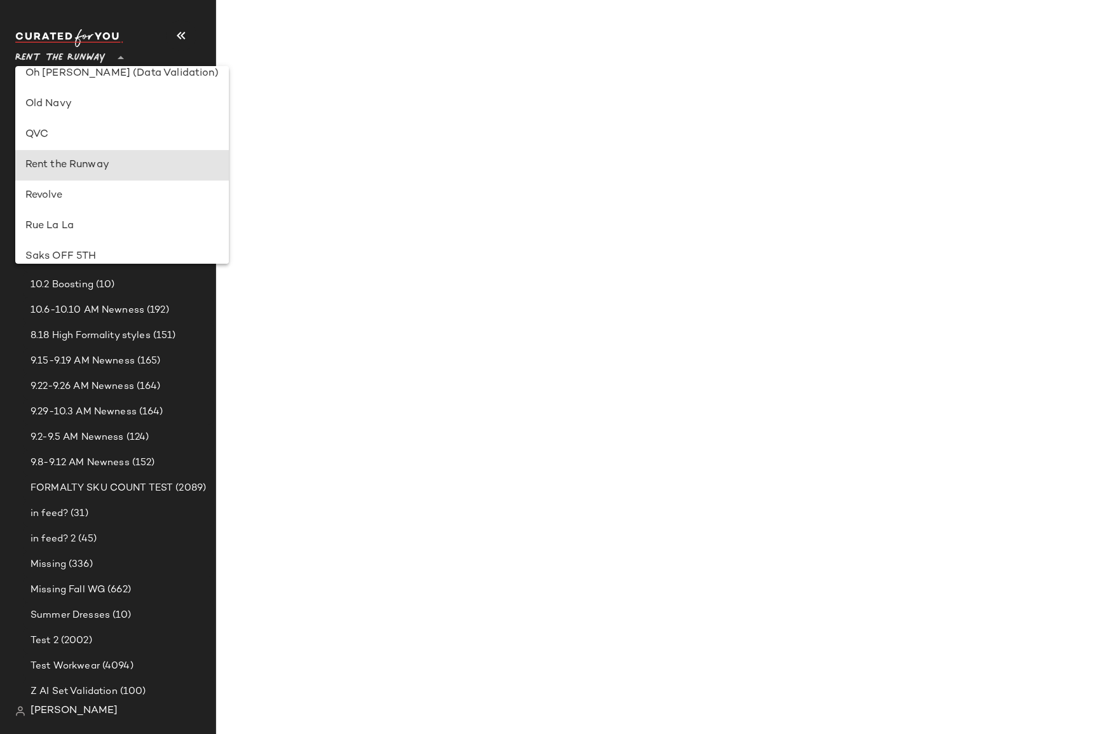 The height and width of the screenshot is (734, 1113). Describe the element at coordinates (83, 412) in the screenshot. I see `span: 9.29-10.3 AM Newness` at that location.